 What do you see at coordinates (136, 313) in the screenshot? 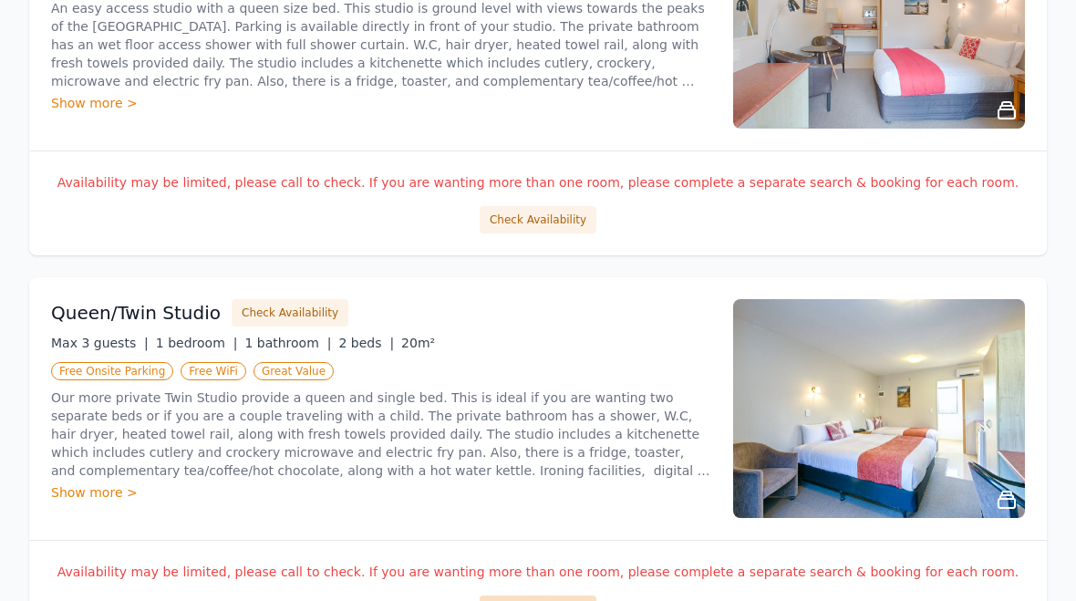
I see `h3: Queen/Twin Studio` at bounding box center [136, 313].